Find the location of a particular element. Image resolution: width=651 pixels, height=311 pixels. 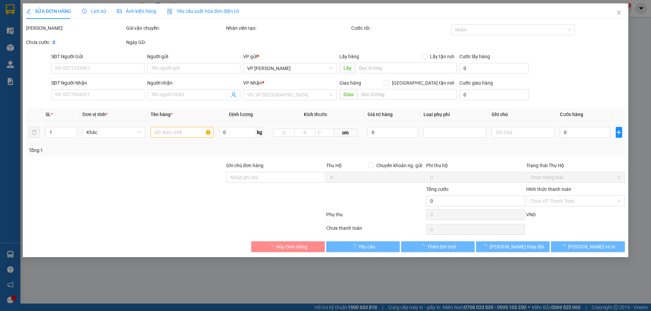

span: VP Ngọc Hồi is located at coordinates (290, 68).